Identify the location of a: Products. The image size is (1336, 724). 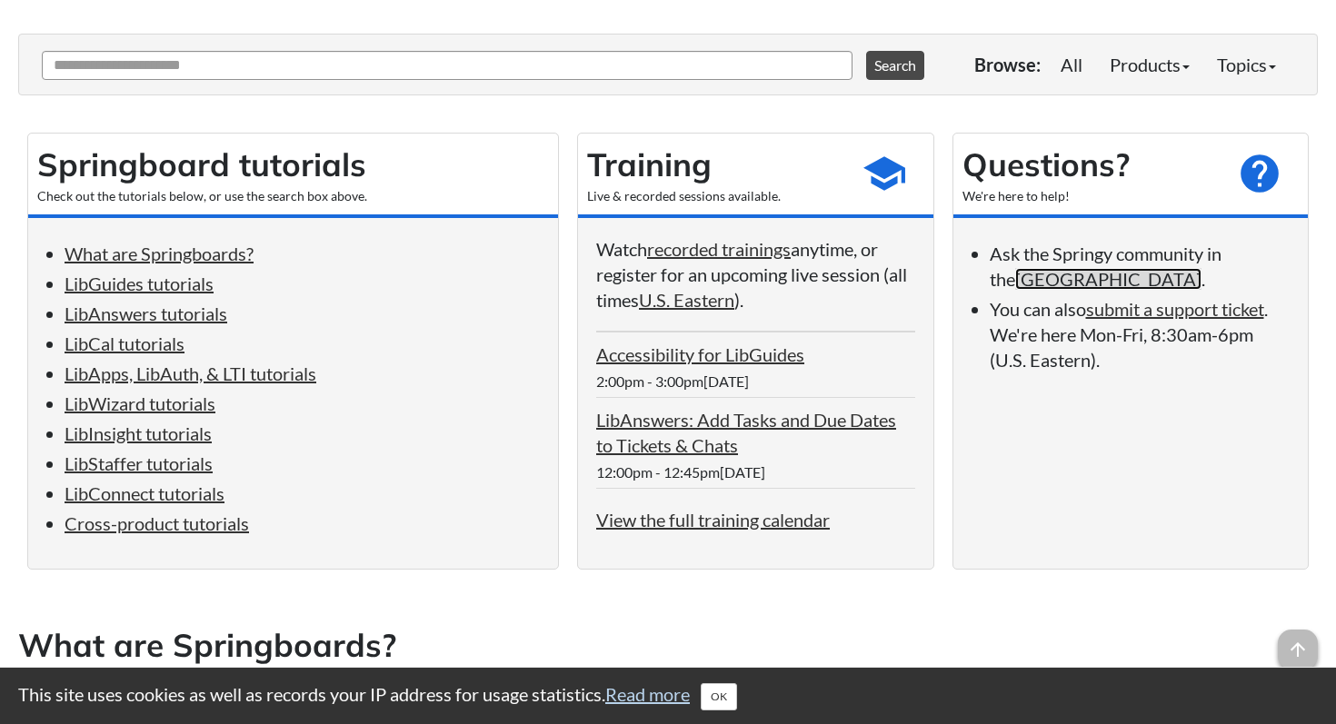
(1150, 65).